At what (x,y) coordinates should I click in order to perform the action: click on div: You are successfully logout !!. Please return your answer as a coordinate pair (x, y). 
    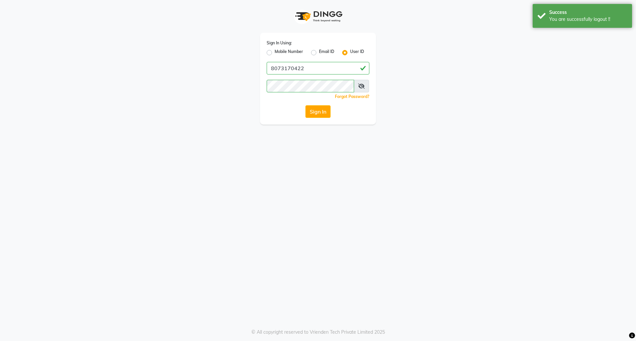
    Looking at the image, I should click on (588, 19).